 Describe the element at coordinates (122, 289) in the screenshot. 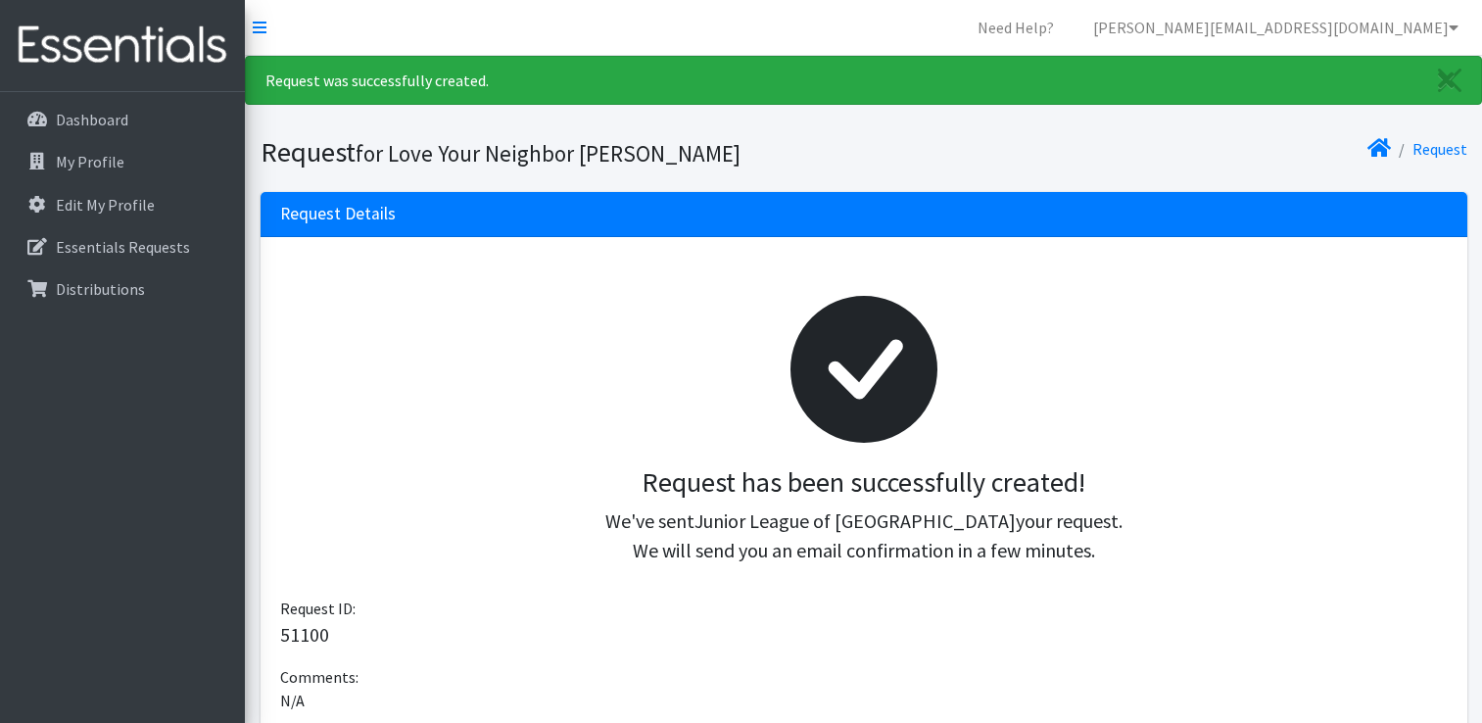

I see `a: Distributions` at that location.